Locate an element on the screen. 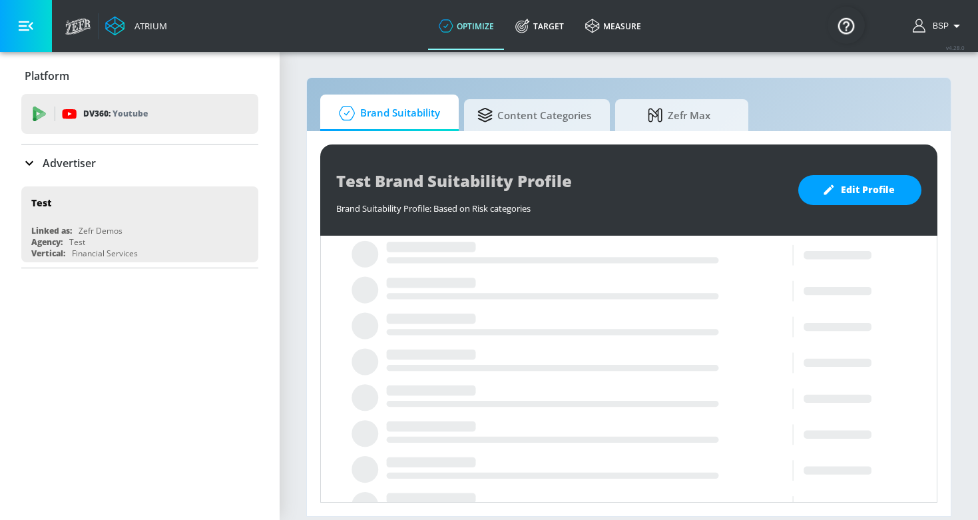  p: Youtube is located at coordinates (130, 113).